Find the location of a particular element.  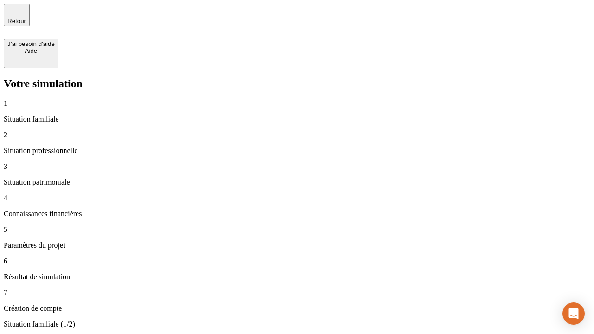

p: 6 is located at coordinates (297, 261).